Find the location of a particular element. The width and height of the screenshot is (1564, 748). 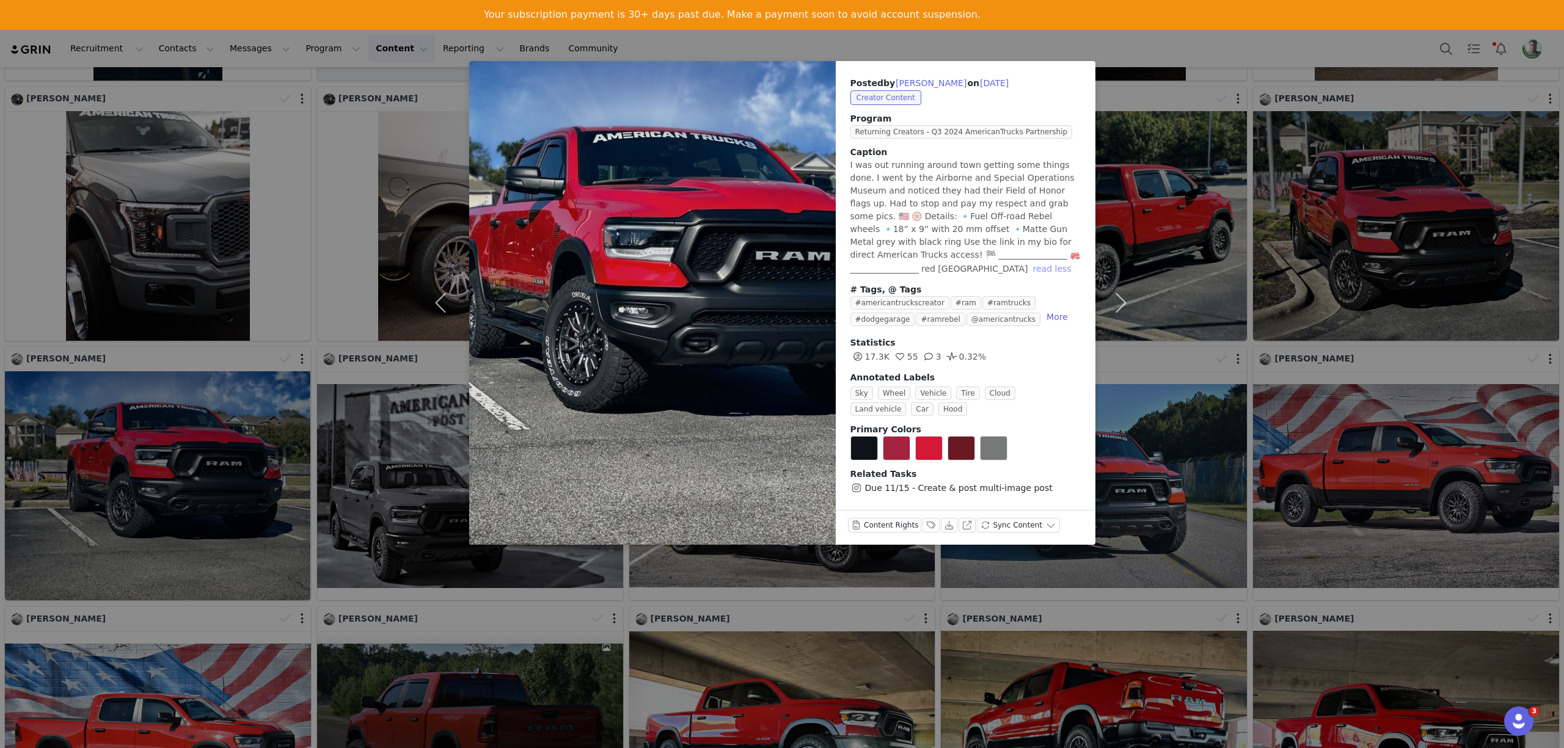

span: Program is located at coordinates (965, 119).